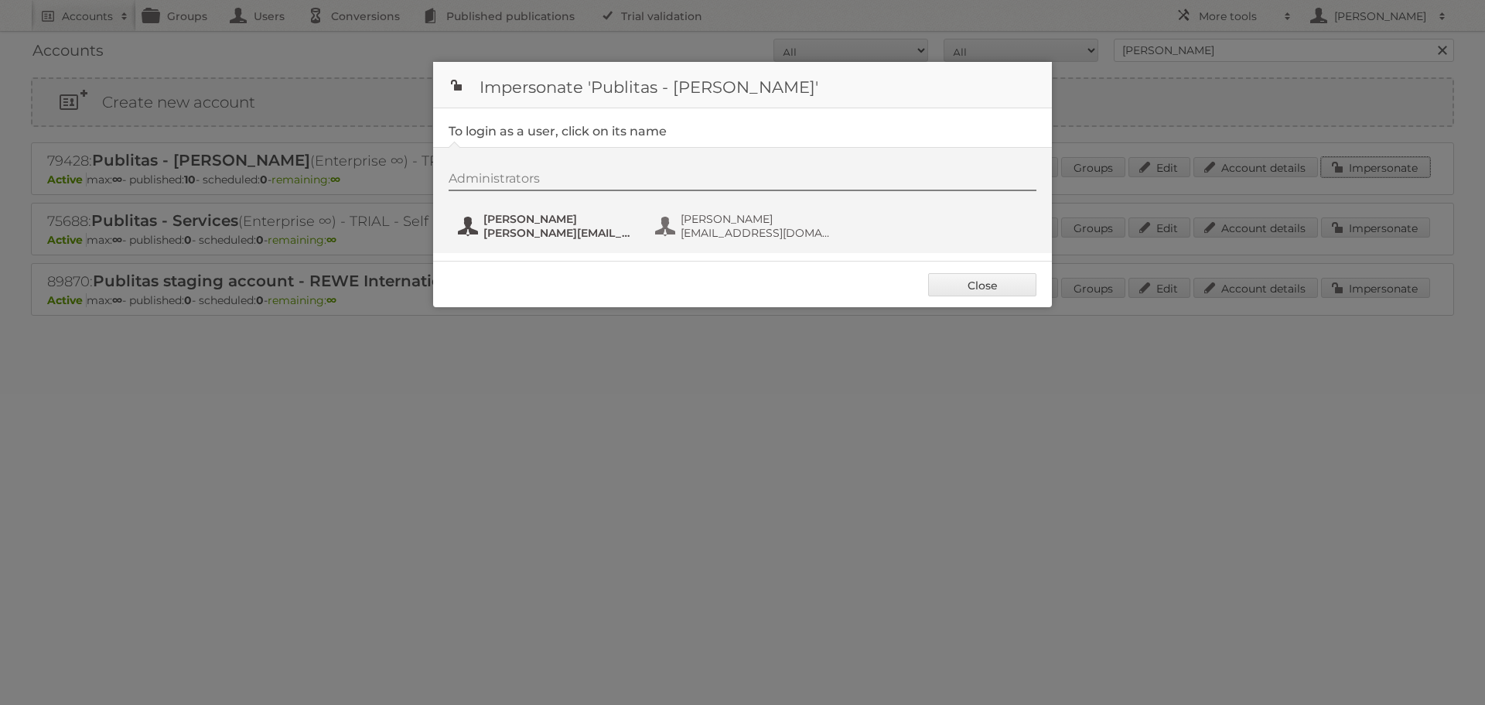 This screenshot has height=705, width=1485. What do you see at coordinates (743, 181) in the screenshot?
I see `div: Administrators` at bounding box center [743, 181].